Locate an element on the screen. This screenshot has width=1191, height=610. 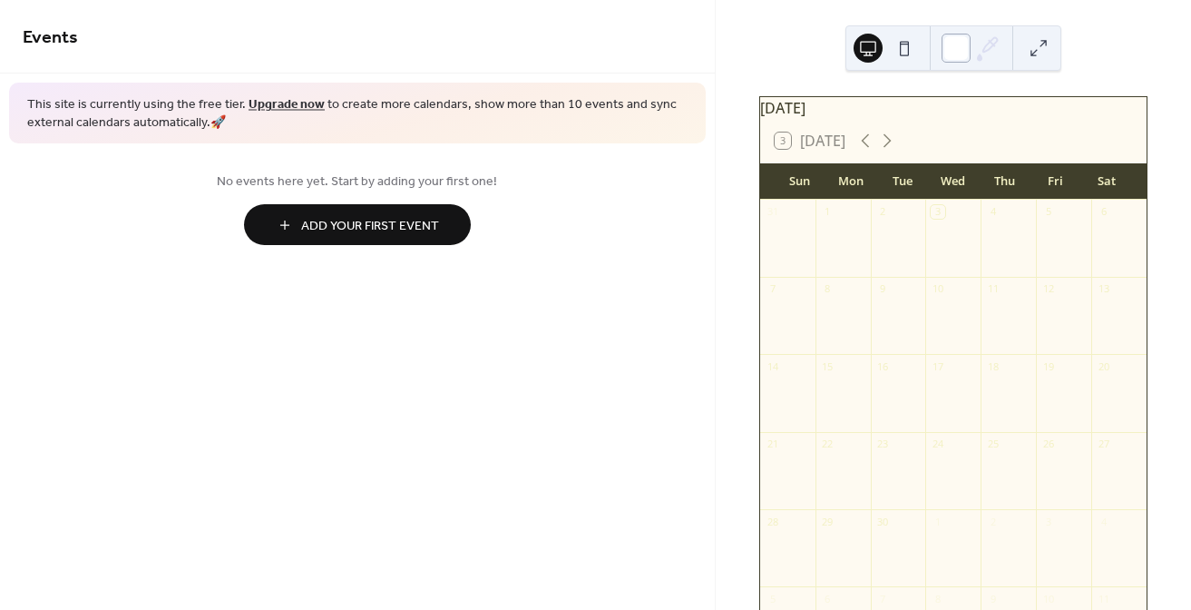
div: 27 is located at coordinates (1103, 444).